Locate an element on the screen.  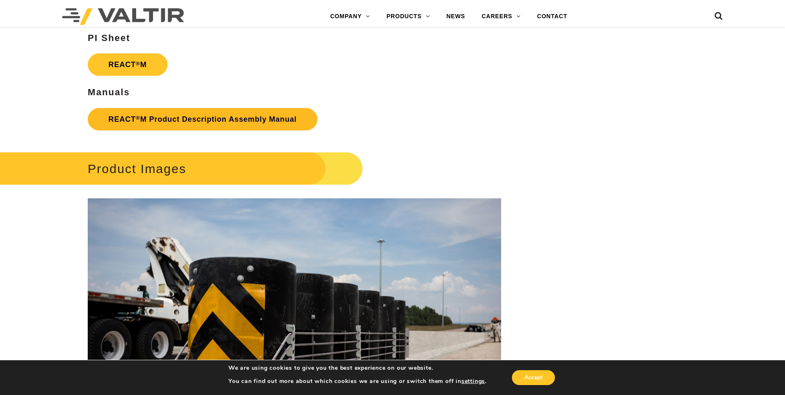
a: CAREERS is located at coordinates (501, 17).